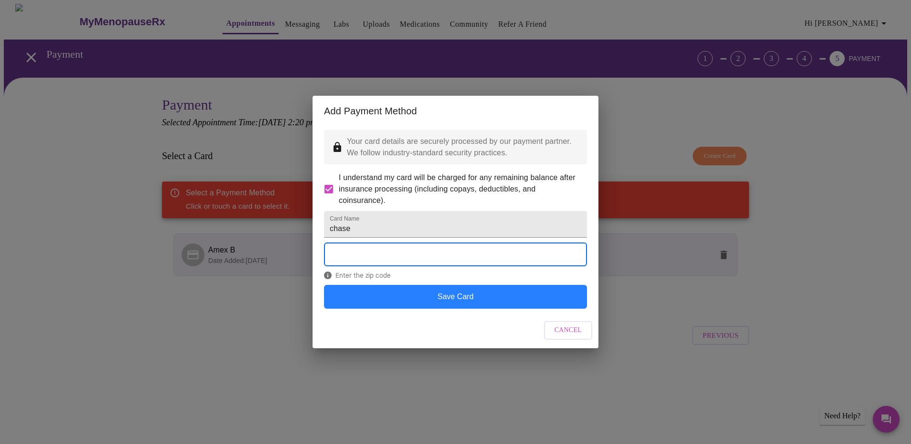 This screenshot has height=444, width=911. I want to click on button: Save Card, so click(456, 297).